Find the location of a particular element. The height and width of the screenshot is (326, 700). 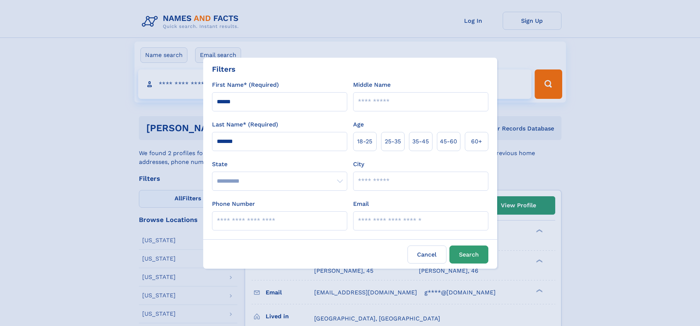

label: State is located at coordinates (279, 164).